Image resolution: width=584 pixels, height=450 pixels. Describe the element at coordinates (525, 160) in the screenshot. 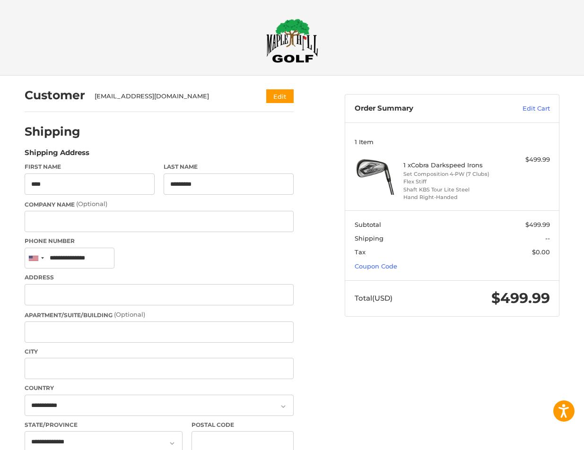

I see `div: $499.99` at that location.